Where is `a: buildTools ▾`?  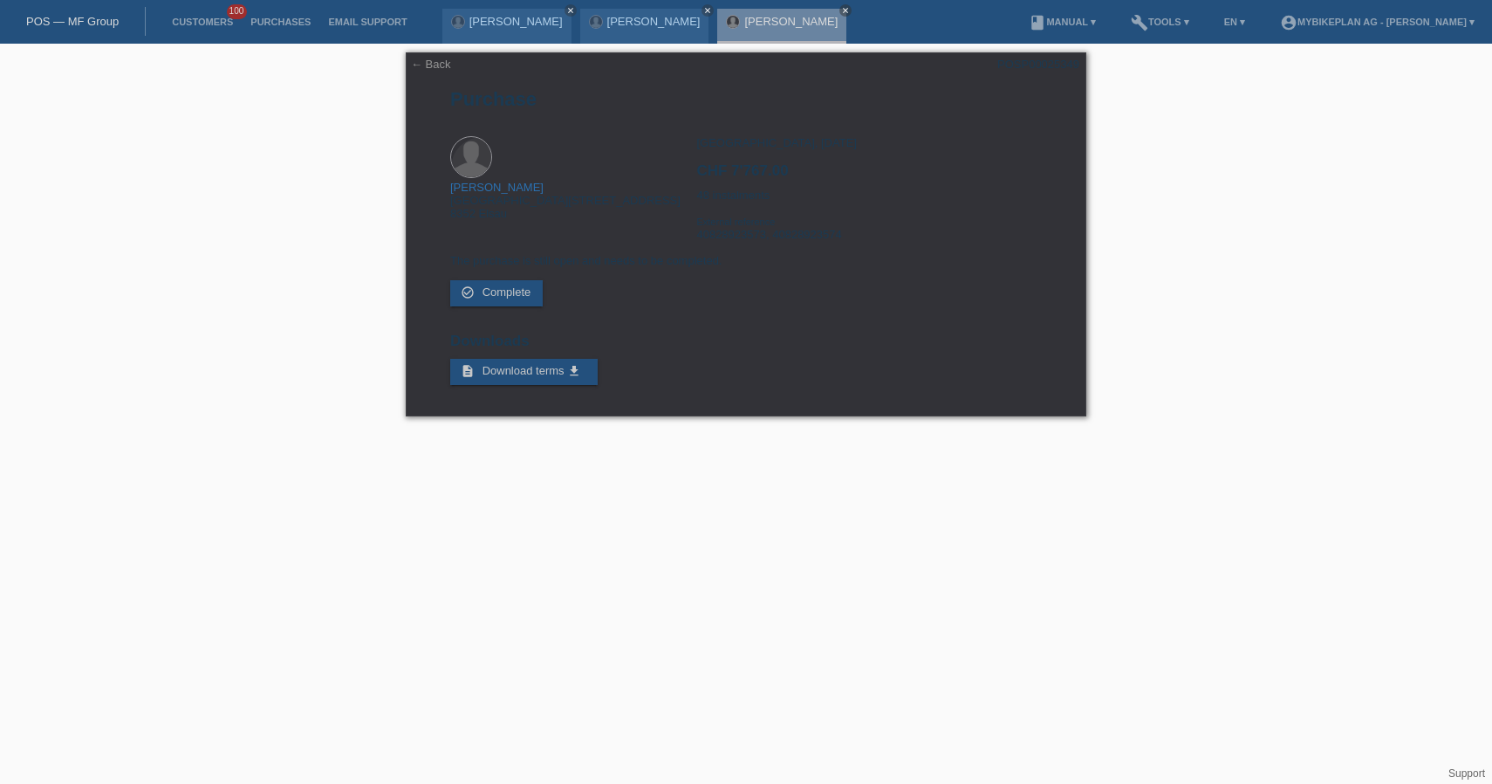 a: buildTools ▾ is located at coordinates (1160, 22).